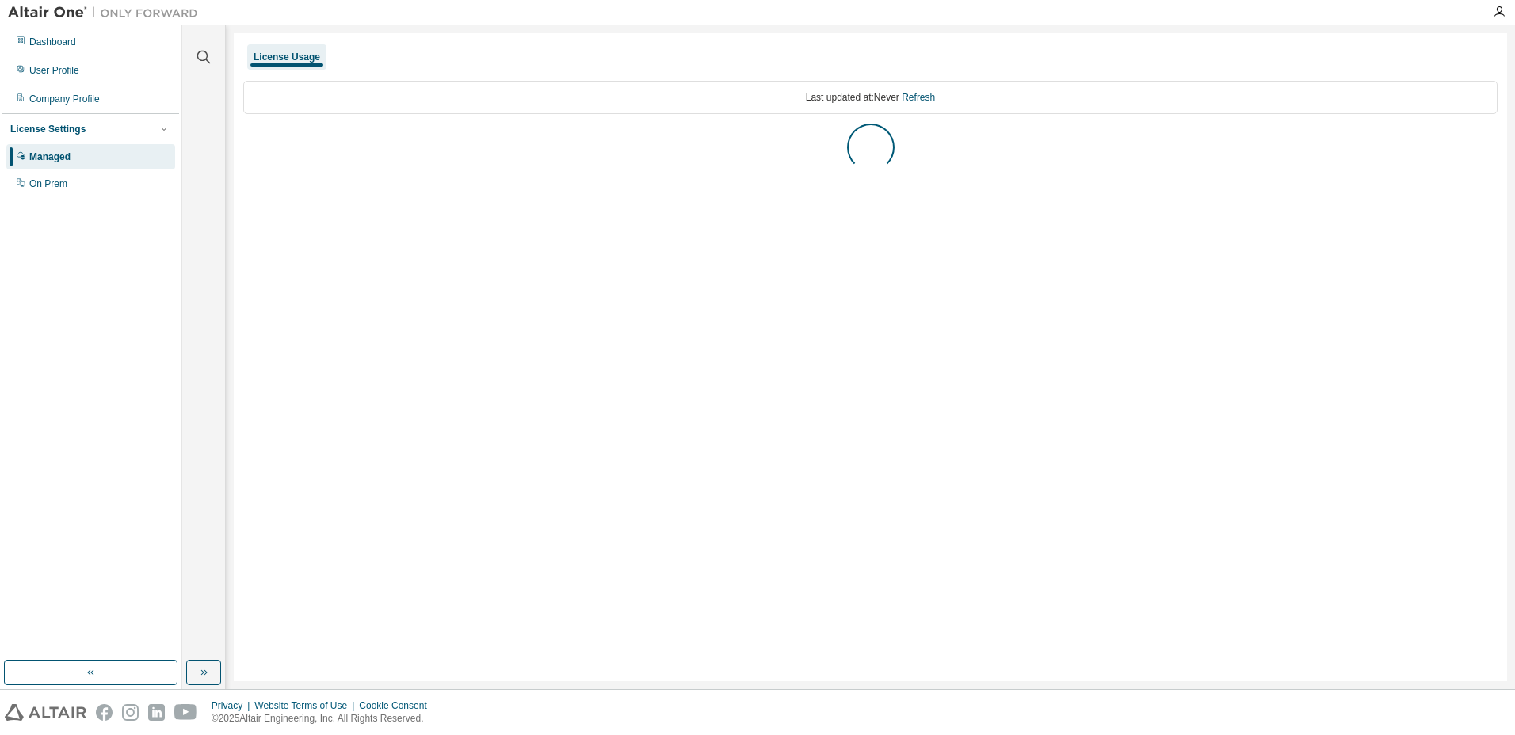  I want to click on div: On Prem, so click(48, 184).